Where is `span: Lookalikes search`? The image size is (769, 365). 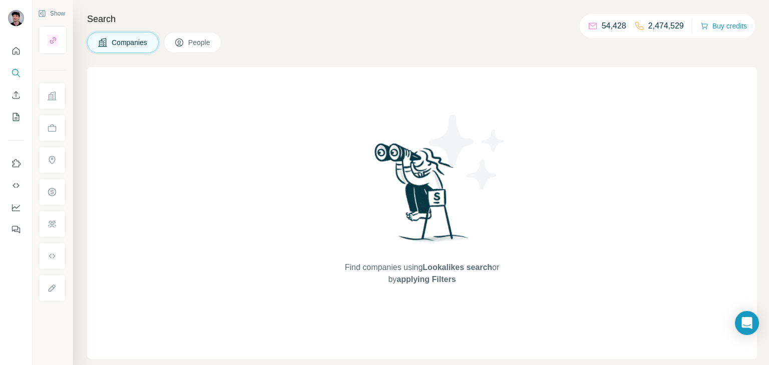
span: Lookalikes search is located at coordinates (457, 267).